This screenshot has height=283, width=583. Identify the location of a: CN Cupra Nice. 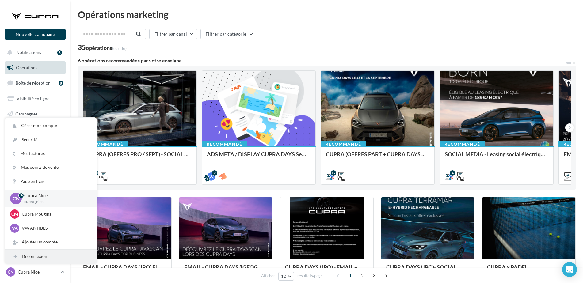
(35, 272).